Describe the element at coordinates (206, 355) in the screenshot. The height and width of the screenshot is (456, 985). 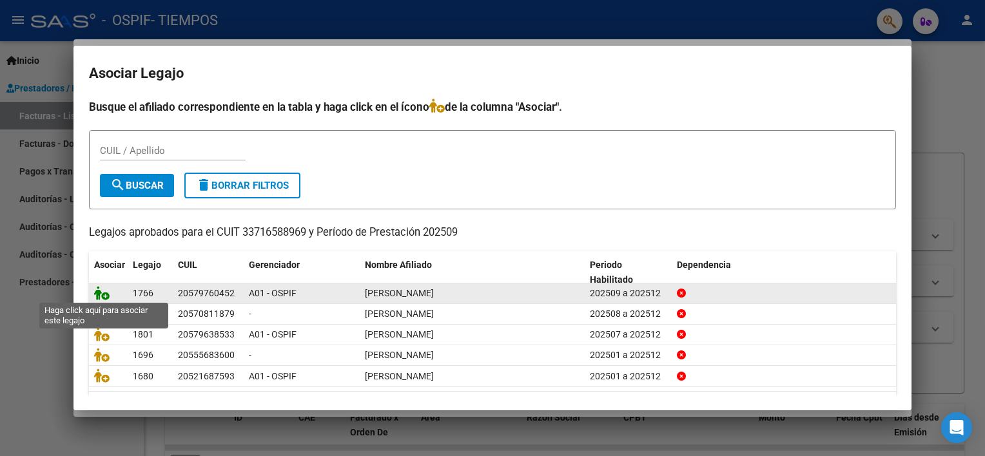
I see `div: 20555683600` at that location.